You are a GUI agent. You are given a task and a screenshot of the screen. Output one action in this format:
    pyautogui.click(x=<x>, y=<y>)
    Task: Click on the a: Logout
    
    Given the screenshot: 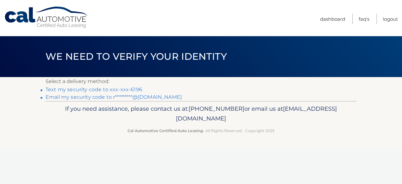 What is the action you would take?
    pyautogui.click(x=391, y=19)
    